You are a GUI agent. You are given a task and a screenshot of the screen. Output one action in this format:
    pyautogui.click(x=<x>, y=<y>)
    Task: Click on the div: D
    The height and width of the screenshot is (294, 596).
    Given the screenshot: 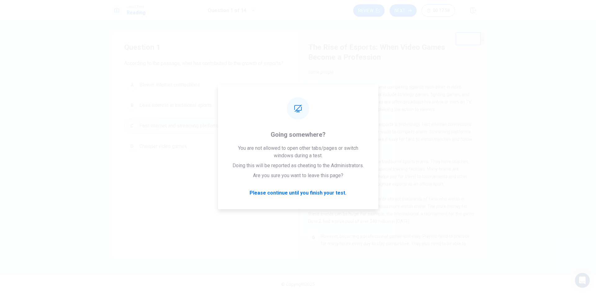 What is the action you would take?
    pyautogui.click(x=132, y=146)
    